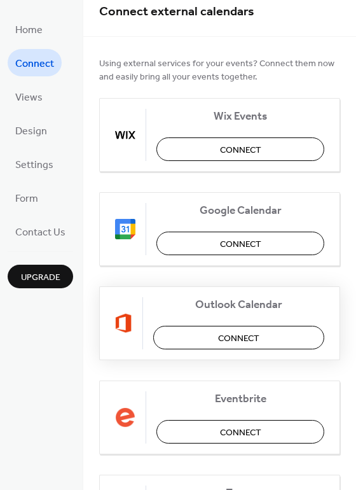 The width and height of the screenshot is (356, 490). What do you see at coordinates (34, 165) in the screenshot?
I see `span: Settings` at bounding box center [34, 165].